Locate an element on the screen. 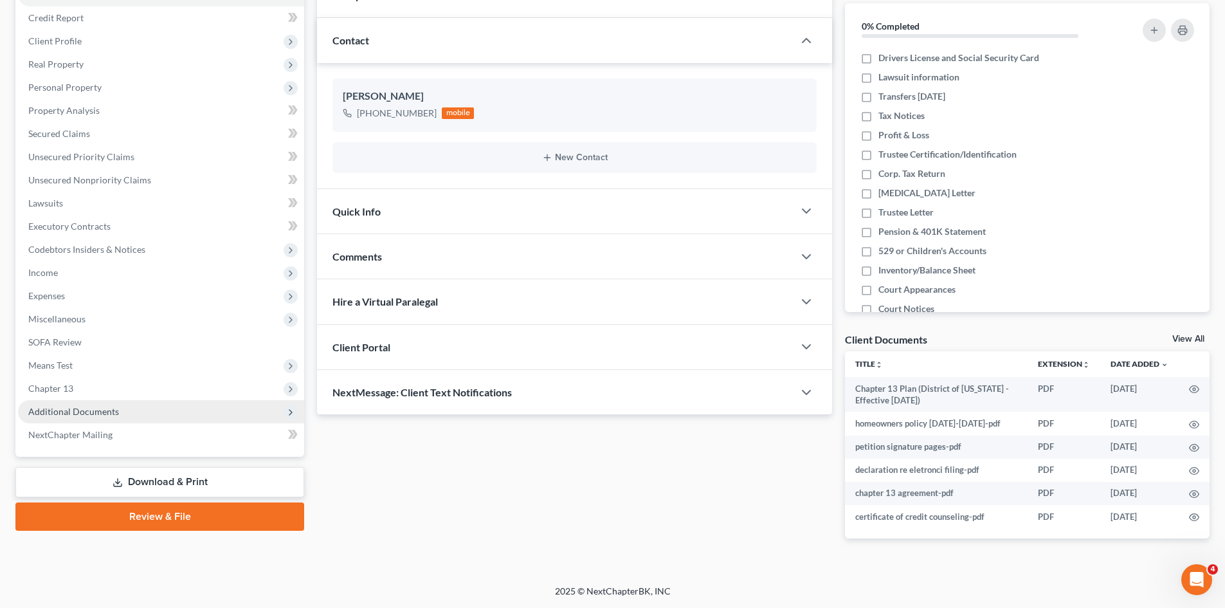 The height and width of the screenshot is (608, 1225). a: SOFA Review is located at coordinates (161, 342).